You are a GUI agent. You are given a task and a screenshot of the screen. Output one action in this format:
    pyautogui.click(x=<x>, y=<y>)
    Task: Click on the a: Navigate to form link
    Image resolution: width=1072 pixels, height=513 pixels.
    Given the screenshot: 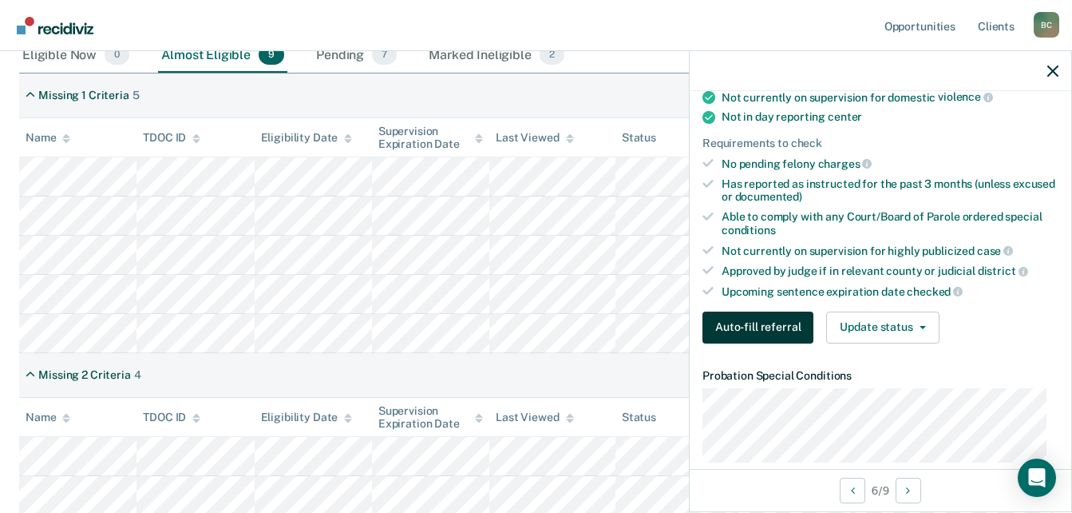 What is the action you would take?
    pyautogui.click(x=761, y=327)
    